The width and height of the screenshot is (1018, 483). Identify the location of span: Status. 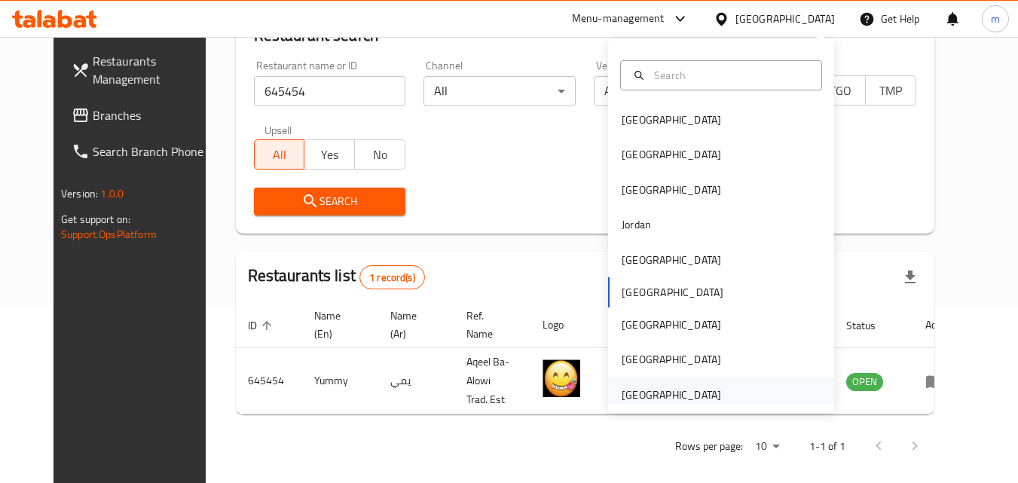
(871, 326).